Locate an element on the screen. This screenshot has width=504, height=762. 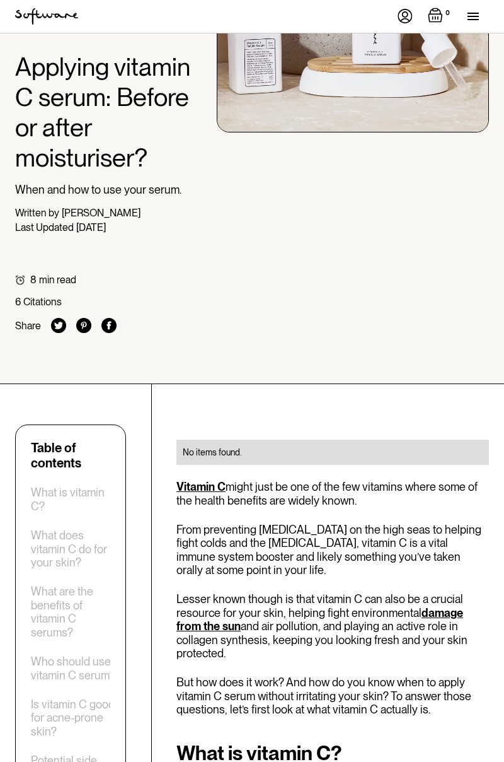
div: Written by is located at coordinates (37, 212).